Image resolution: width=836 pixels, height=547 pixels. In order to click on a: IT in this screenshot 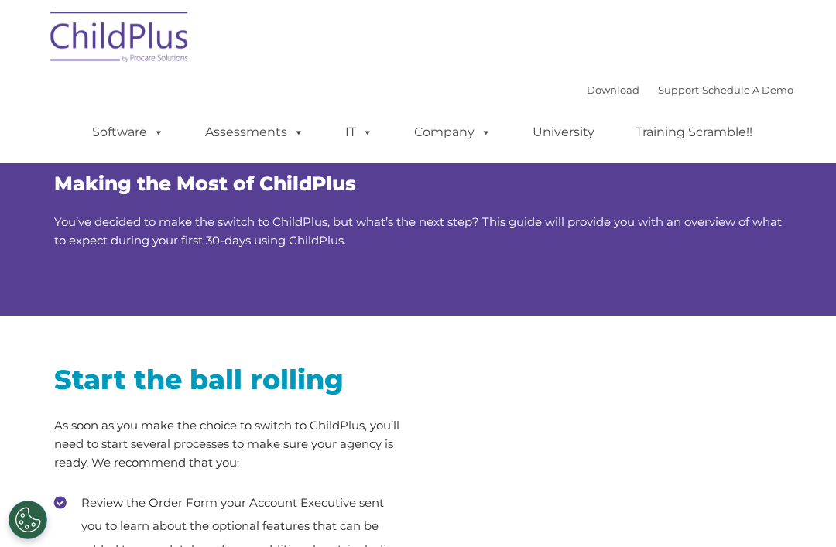, I will do `click(359, 132)`.